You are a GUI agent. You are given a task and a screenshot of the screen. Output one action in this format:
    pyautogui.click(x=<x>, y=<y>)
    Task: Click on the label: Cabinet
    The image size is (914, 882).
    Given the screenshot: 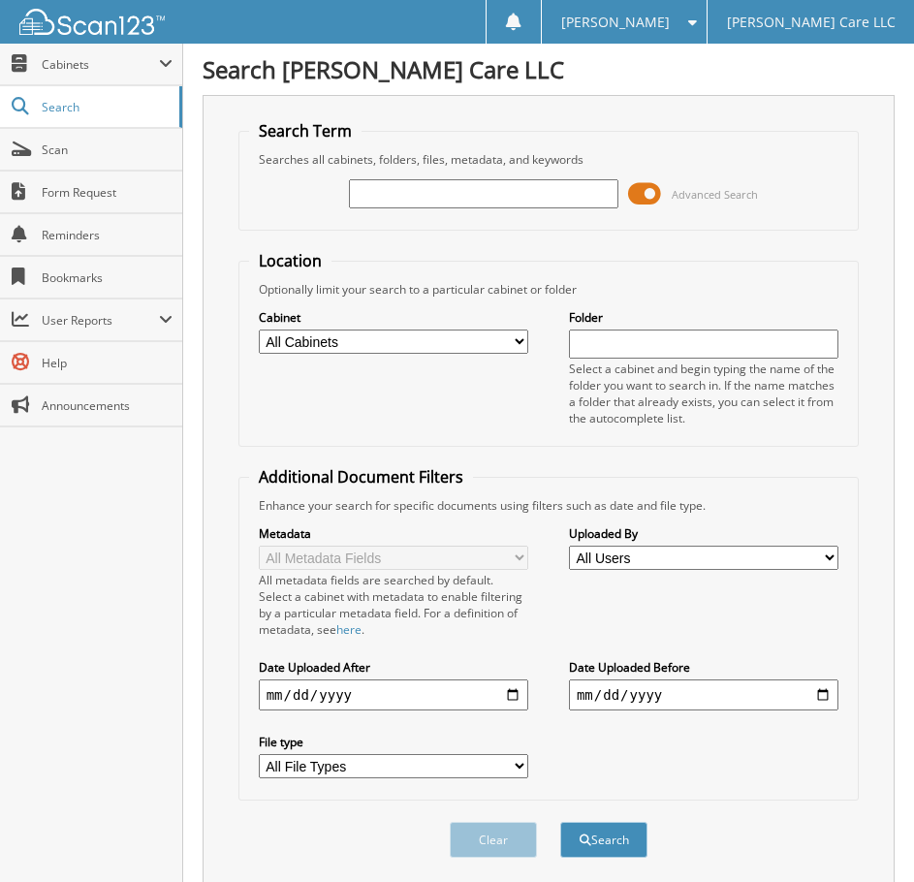 What is the action you would take?
    pyautogui.click(x=394, y=317)
    